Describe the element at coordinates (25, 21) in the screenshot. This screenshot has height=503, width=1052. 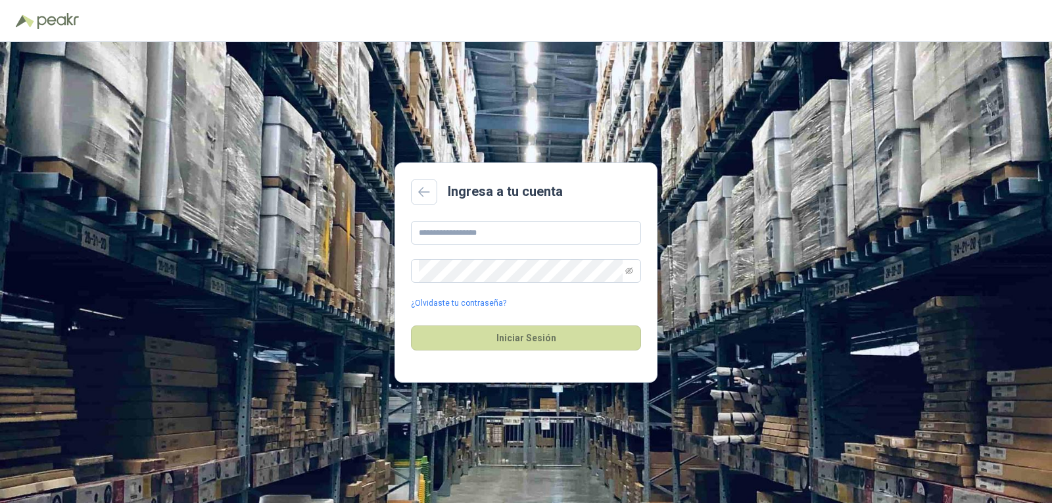
I see `img: Logo` at that location.